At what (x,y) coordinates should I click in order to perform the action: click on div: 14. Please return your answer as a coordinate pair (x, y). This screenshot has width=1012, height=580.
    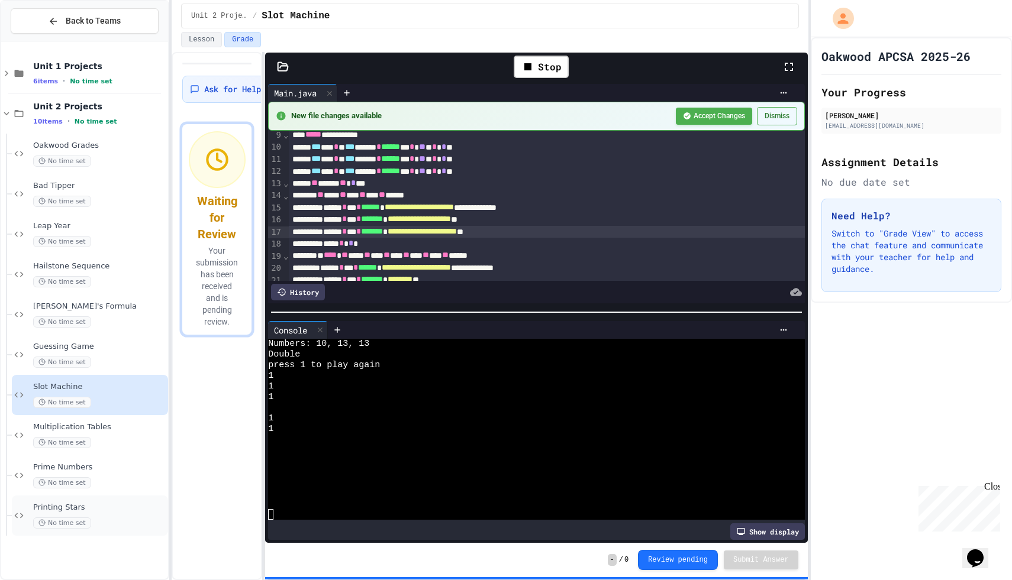
    Looking at the image, I should click on (275, 196).